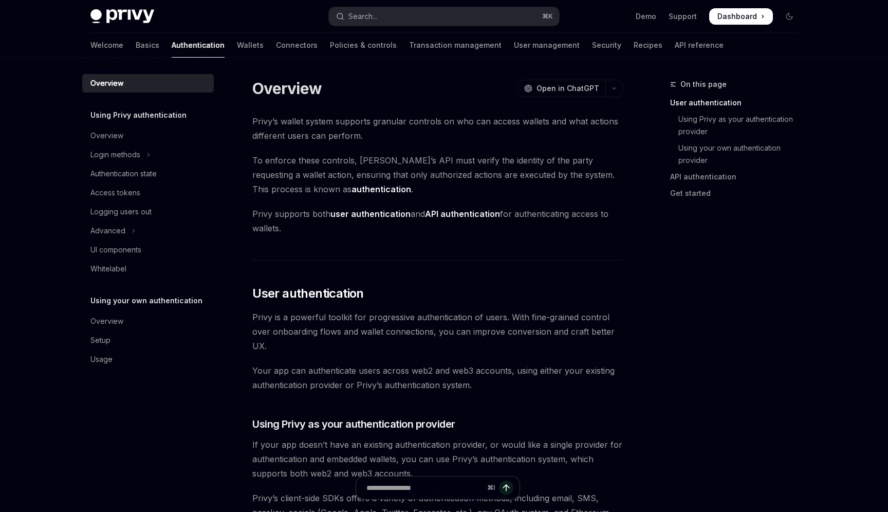 This screenshot has width=888, height=512. What do you see at coordinates (371, 214) in the screenshot?
I see `strong: user authentication` at bounding box center [371, 214].